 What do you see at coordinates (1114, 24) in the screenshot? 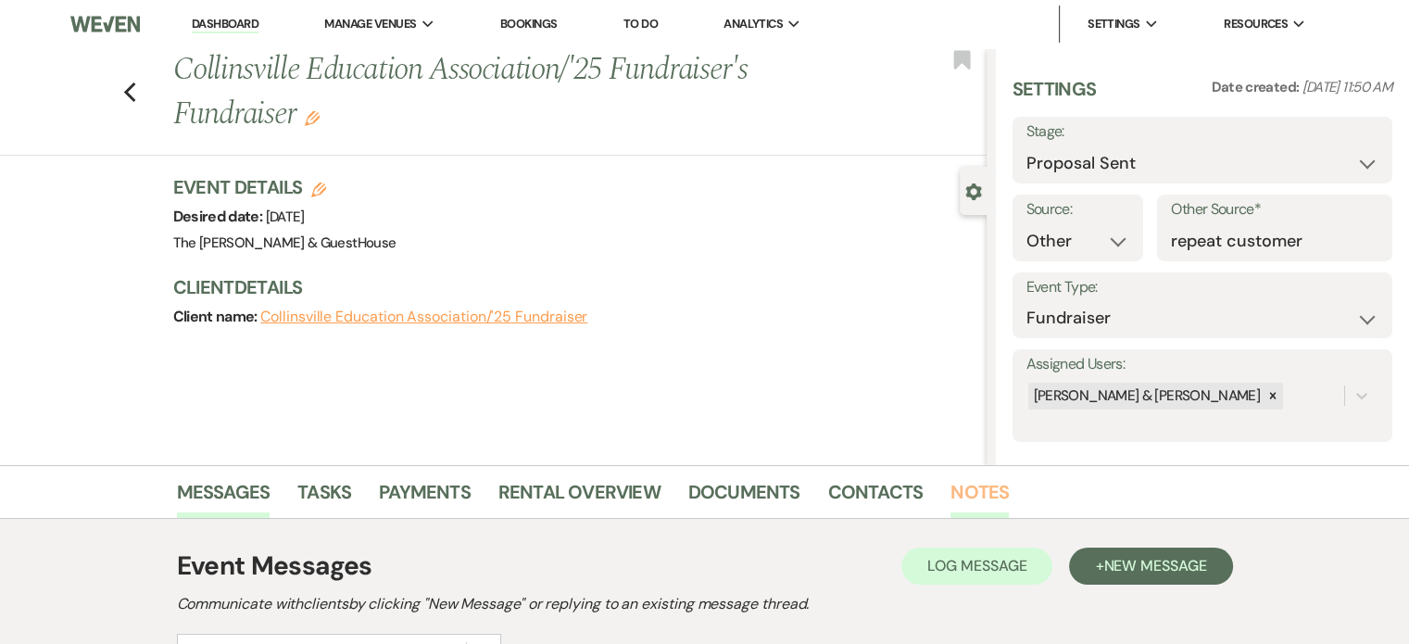
I see `span: Settings` at bounding box center [1114, 24].